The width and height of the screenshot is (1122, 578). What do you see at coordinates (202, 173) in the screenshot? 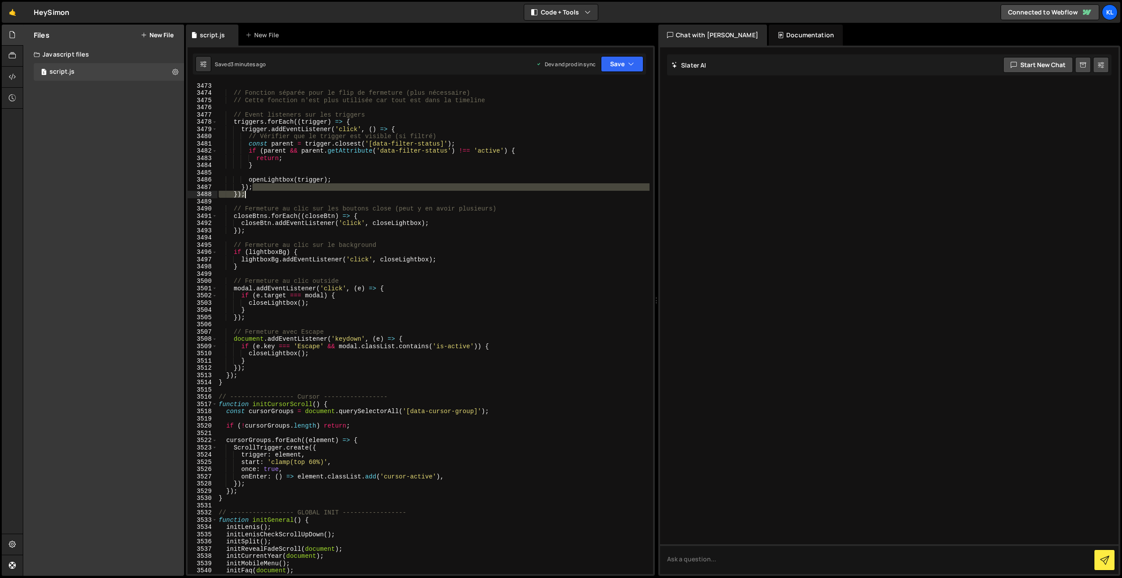
I see `div: 3485` at bounding box center [202, 173].